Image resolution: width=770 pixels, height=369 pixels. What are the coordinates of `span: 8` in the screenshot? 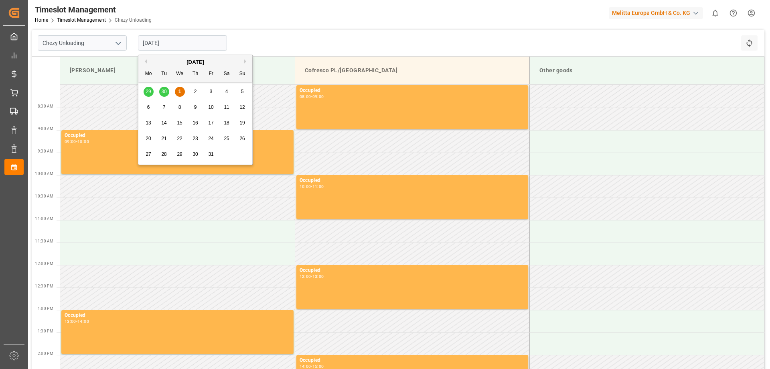 It's located at (180, 107).